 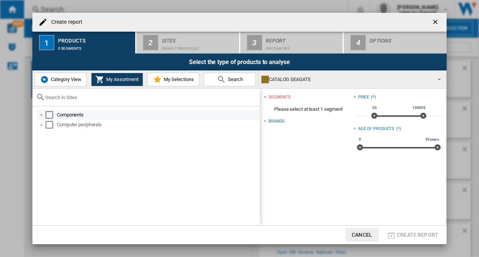 I want to click on div: 4, so click(x=358, y=43).